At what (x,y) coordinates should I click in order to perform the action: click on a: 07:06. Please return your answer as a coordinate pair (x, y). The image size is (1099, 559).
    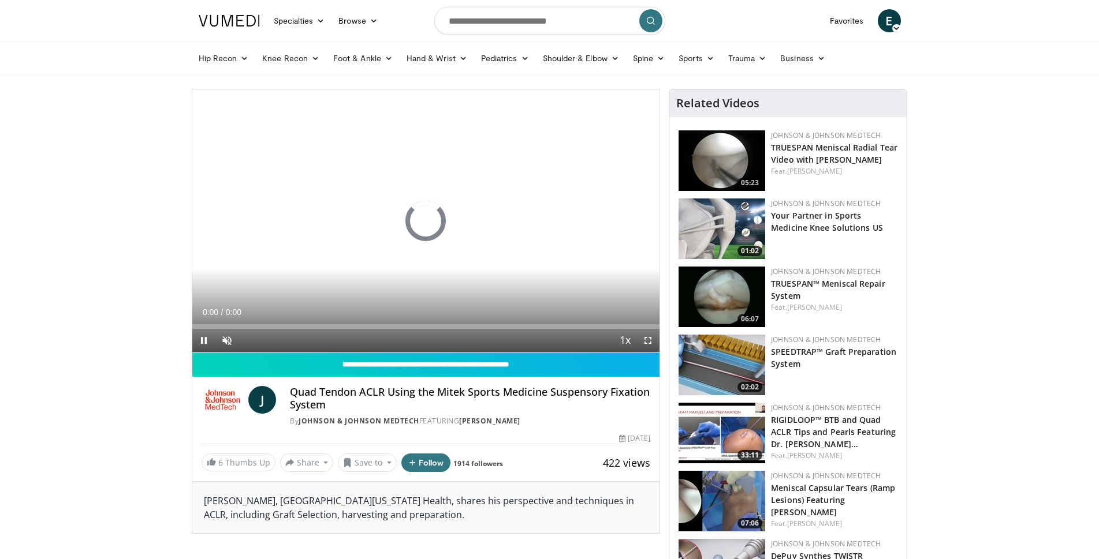
    Looking at the image, I should click on (722, 501).